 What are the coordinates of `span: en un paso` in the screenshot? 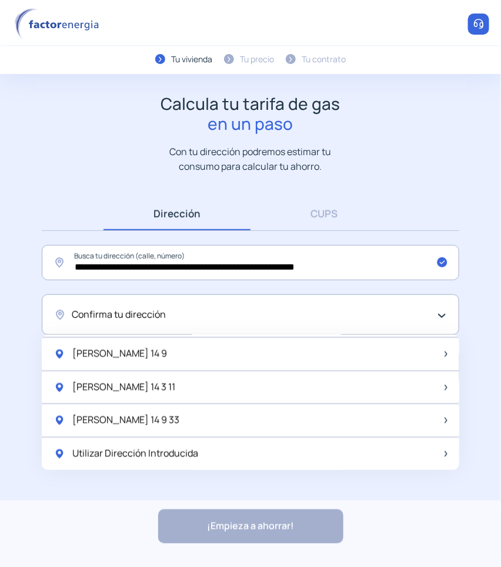 It's located at (250, 124).